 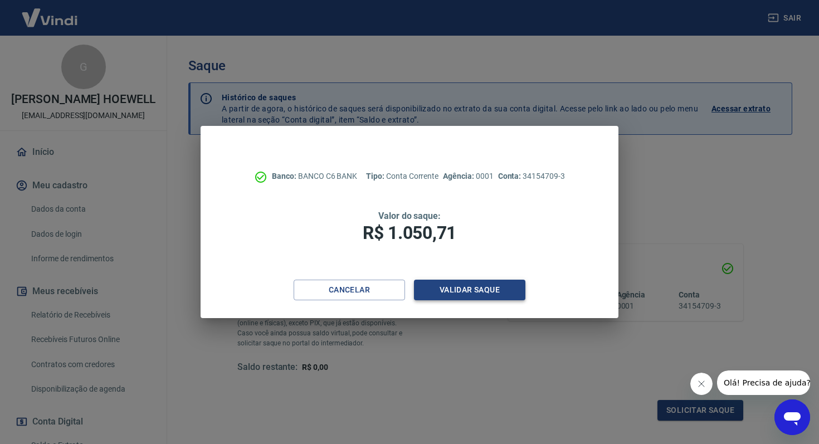 I want to click on span: R$ 1.050,71, so click(x=409, y=233).